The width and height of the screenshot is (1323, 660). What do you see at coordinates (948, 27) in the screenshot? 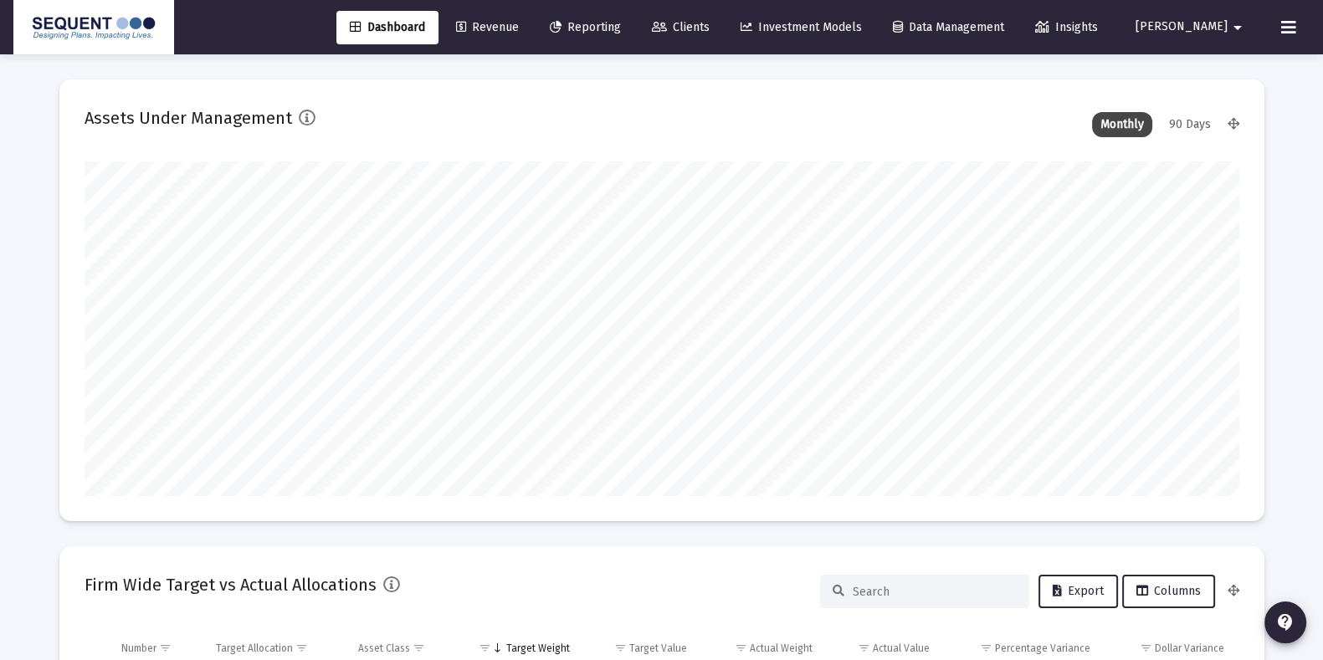
I see `span: Data Management` at bounding box center [948, 27].